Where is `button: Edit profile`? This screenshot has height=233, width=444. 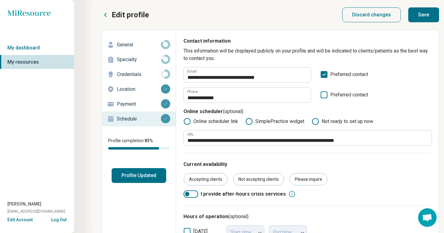
button: Edit profile is located at coordinates (125, 15).